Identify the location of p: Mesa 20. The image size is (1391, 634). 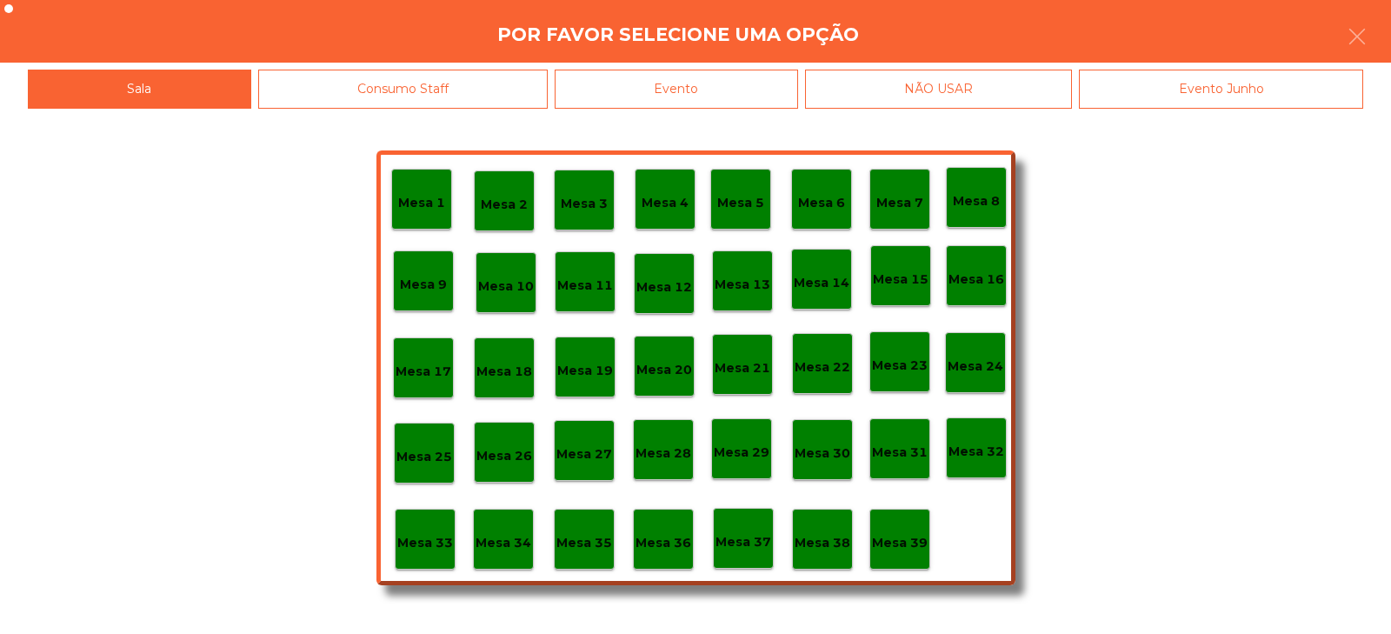
(664, 369).